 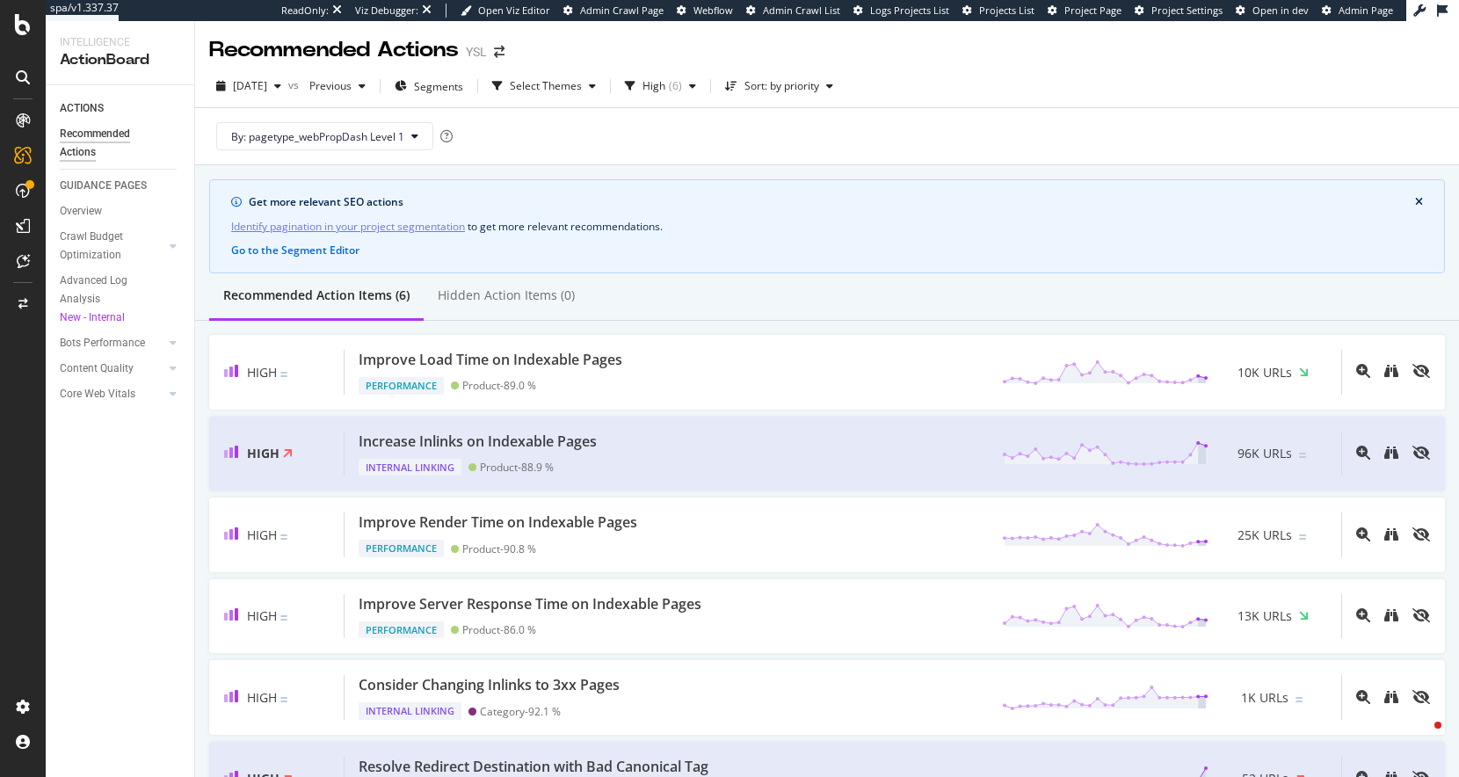 I want to click on div: ActionBoard, so click(x=120, y=60).